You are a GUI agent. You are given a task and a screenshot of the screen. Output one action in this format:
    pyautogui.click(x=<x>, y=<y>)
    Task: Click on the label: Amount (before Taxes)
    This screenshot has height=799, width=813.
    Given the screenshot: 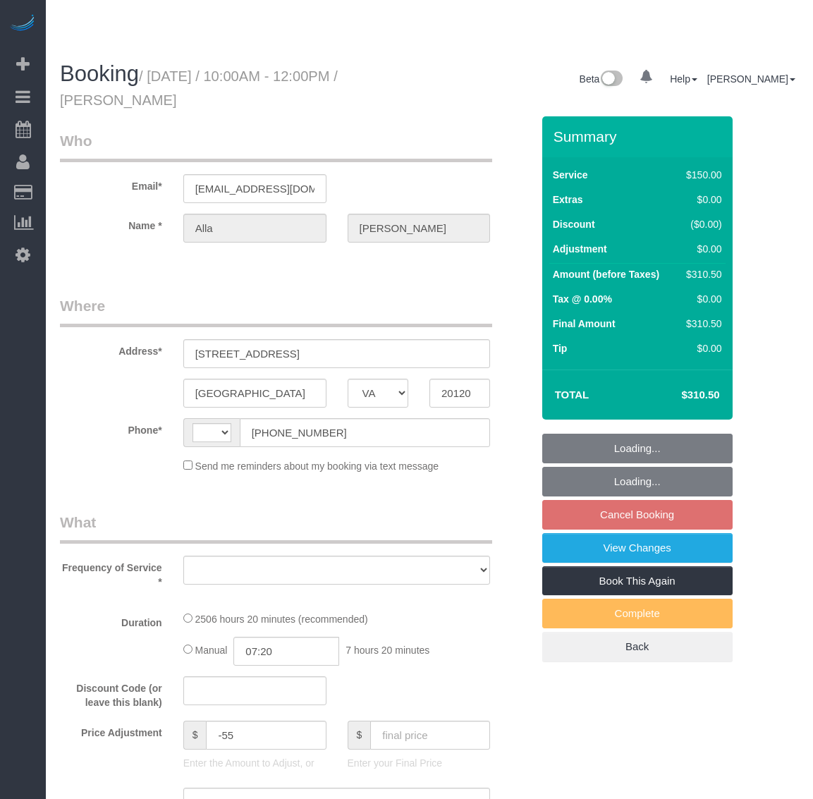 What is the action you would take?
    pyautogui.click(x=605, y=274)
    